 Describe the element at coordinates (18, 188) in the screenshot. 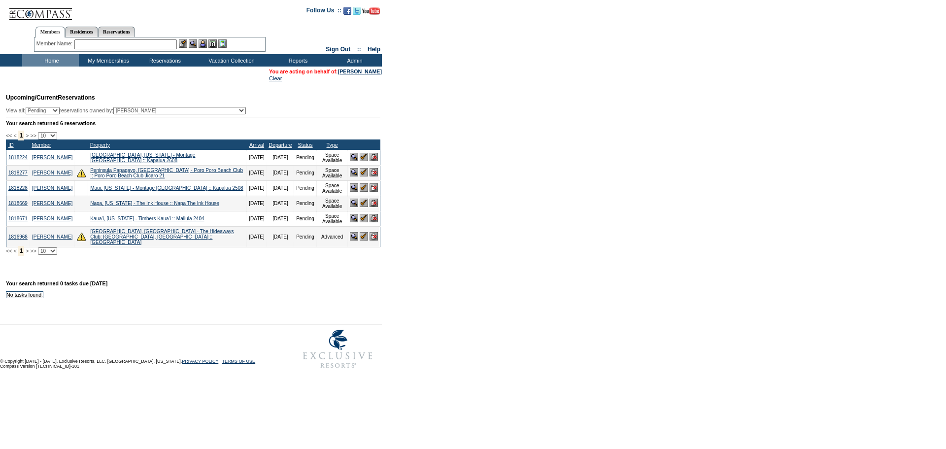

I see `a: 1818228` at that location.